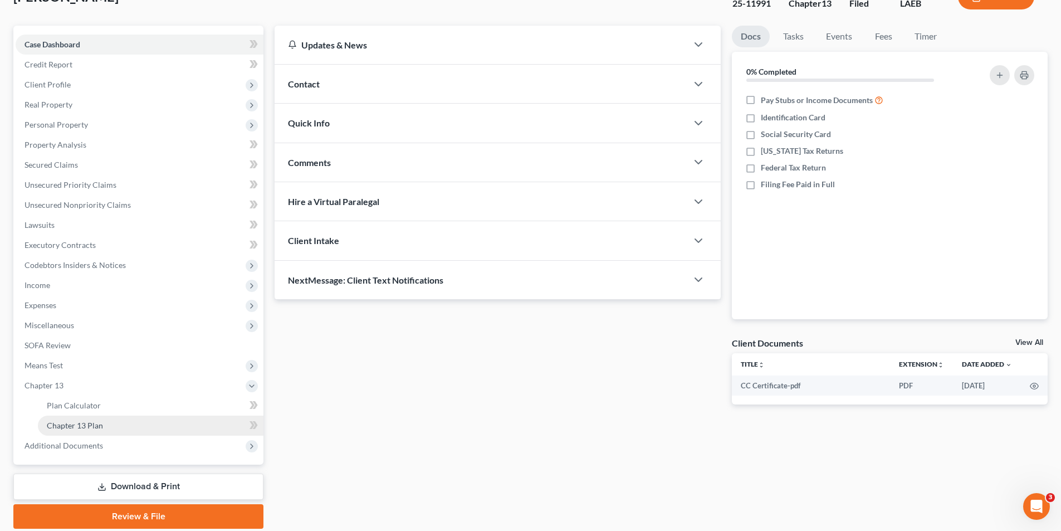  I want to click on span: Case Dashboard, so click(52, 44).